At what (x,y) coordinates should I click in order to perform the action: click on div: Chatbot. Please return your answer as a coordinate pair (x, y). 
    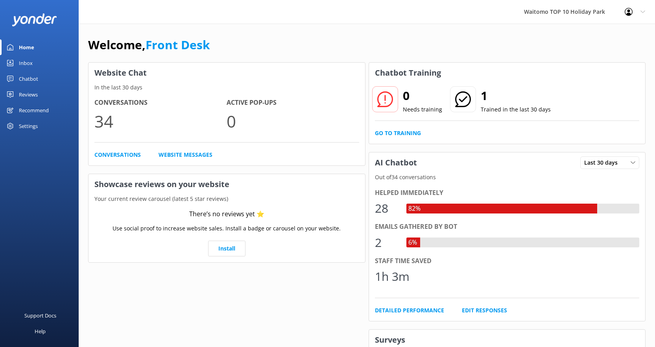
    Looking at the image, I should click on (28, 79).